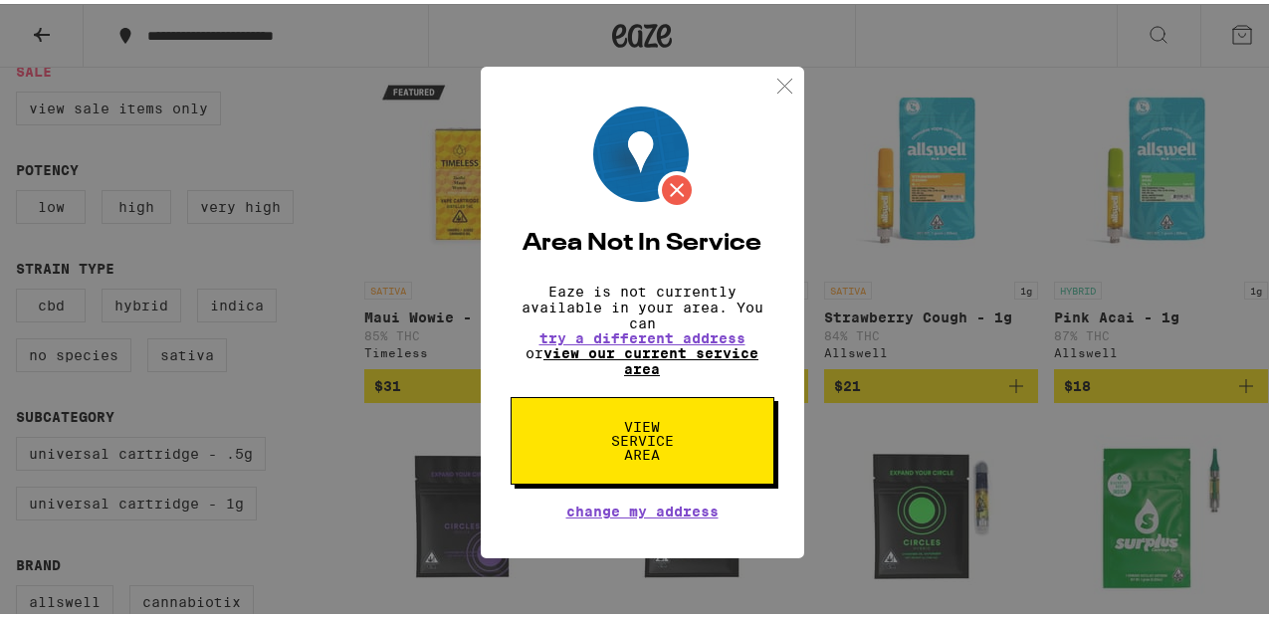 This screenshot has width=1269, height=617. Describe the element at coordinates (642, 240) in the screenshot. I see `h2: Area Not In Service` at that location.